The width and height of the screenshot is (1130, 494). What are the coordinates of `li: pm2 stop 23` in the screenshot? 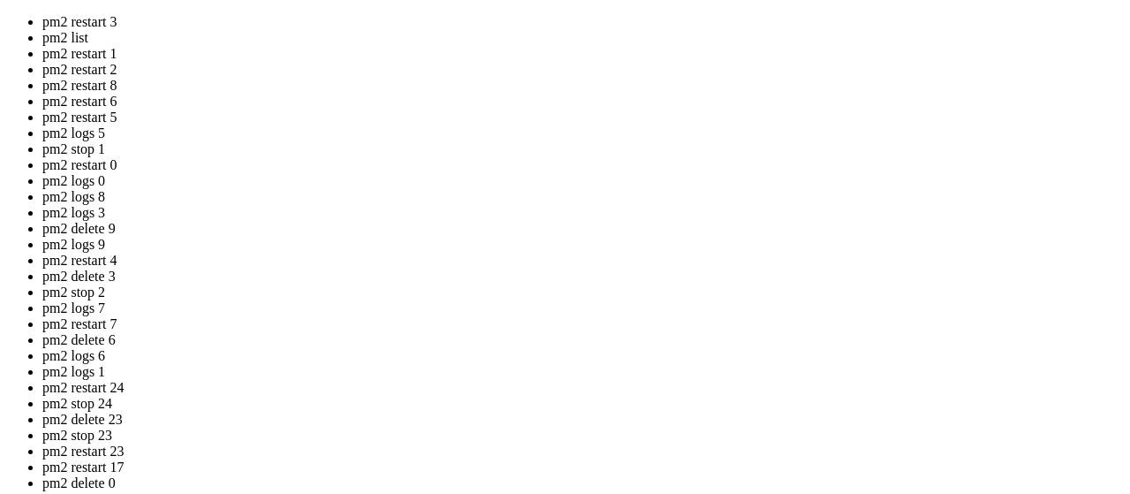 It's located at (583, 435).